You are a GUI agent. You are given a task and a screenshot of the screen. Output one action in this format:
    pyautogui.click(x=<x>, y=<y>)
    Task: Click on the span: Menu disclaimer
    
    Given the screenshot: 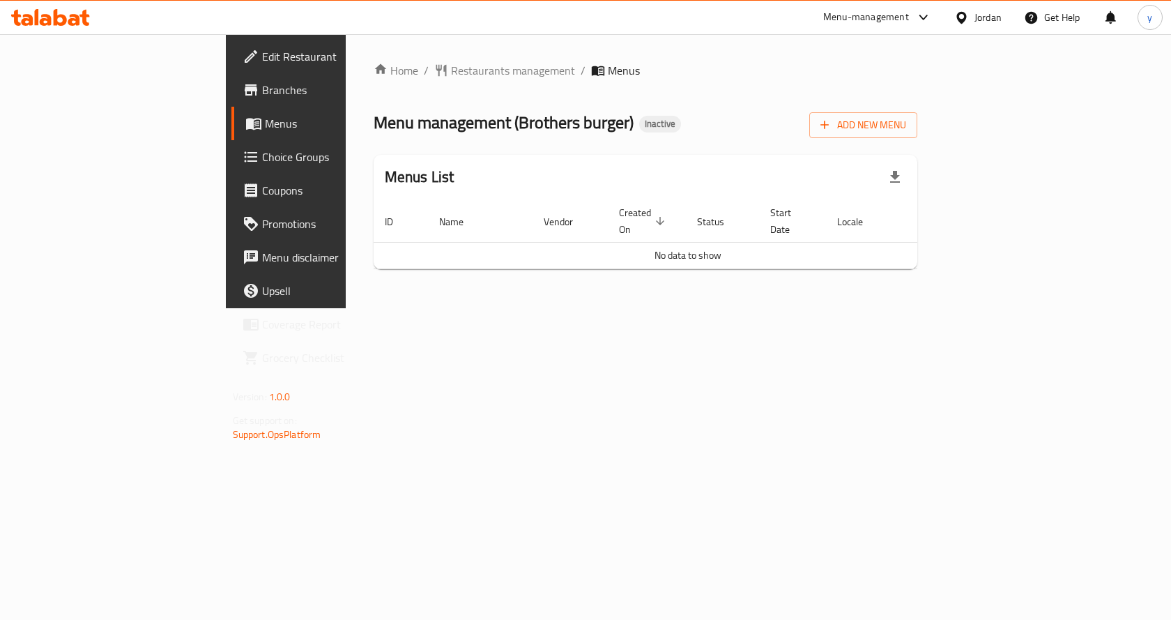 What is the action you would take?
    pyautogui.click(x=336, y=257)
    